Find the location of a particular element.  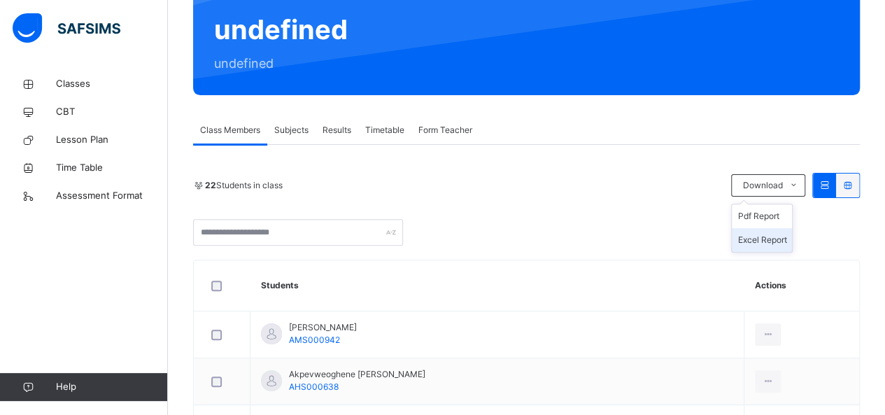

span: Download is located at coordinates (762, 185).